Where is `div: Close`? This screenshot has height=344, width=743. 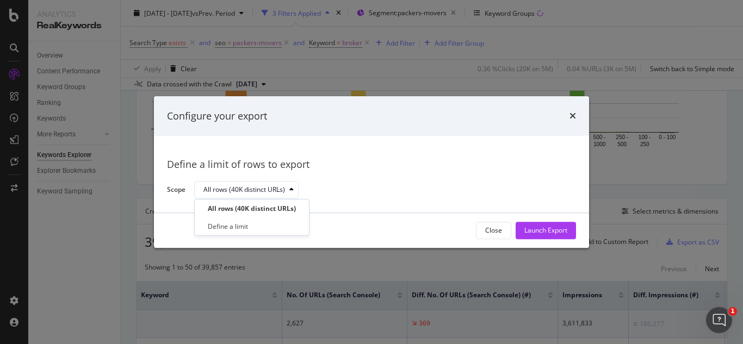 div: Close is located at coordinates (493, 231).